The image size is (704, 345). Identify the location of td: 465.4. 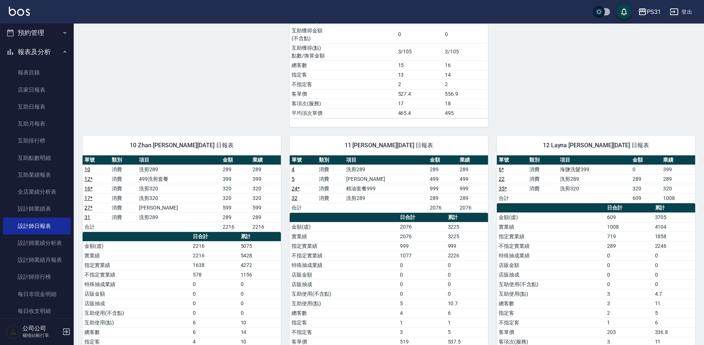
(419, 113).